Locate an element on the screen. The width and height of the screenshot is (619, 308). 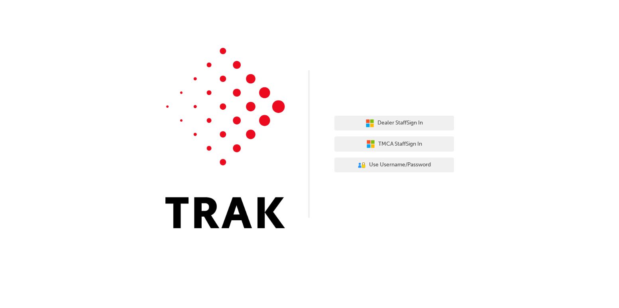
img: Trak is located at coordinates (225, 138).